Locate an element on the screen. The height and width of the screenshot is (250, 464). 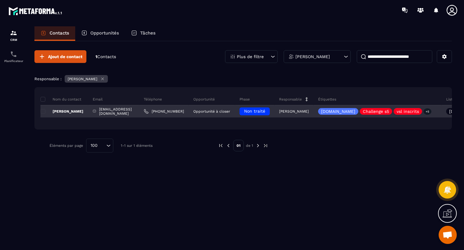
a: Tâches is located at coordinates (143, 34).